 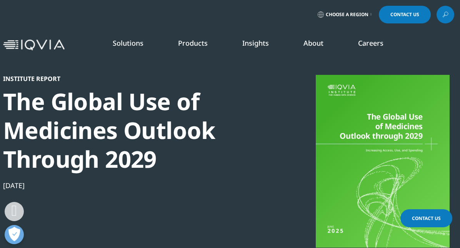 What do you see at coordinates (255, 43) in the screenshot?
I see `a: Insights` at bounding box center [255, 43].